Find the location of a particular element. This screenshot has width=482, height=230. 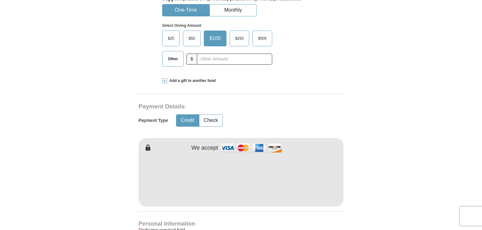

span: Add a gift to another fund is located at coordinates (191, 81).